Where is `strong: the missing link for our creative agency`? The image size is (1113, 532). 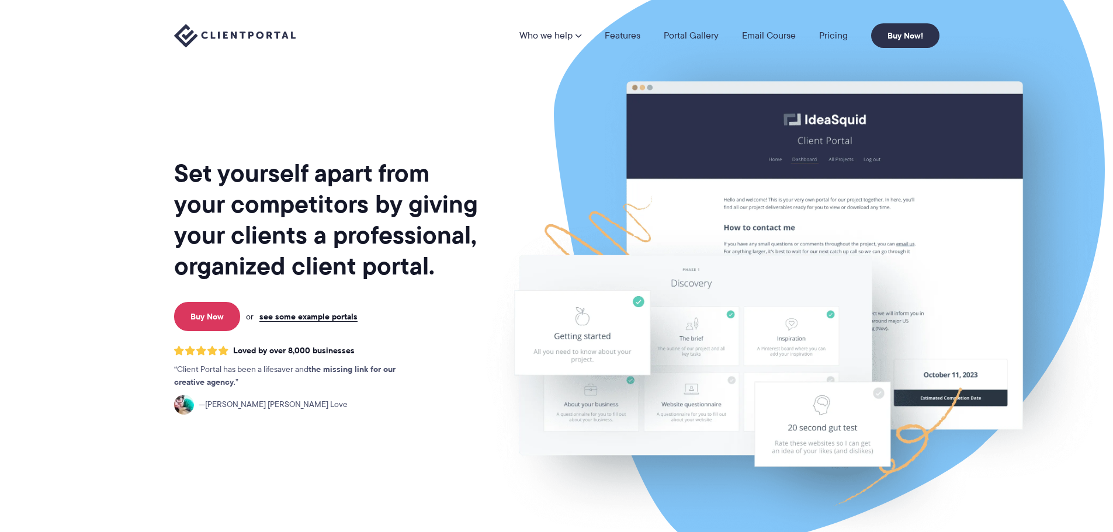 strong: the missing link for our creative agency is located at coordinates (285, 376).